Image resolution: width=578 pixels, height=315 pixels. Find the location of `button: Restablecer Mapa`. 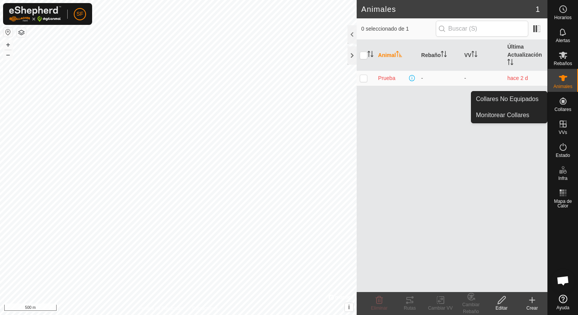

button: Restablecer Mapa is located at coordinates (8, 32).